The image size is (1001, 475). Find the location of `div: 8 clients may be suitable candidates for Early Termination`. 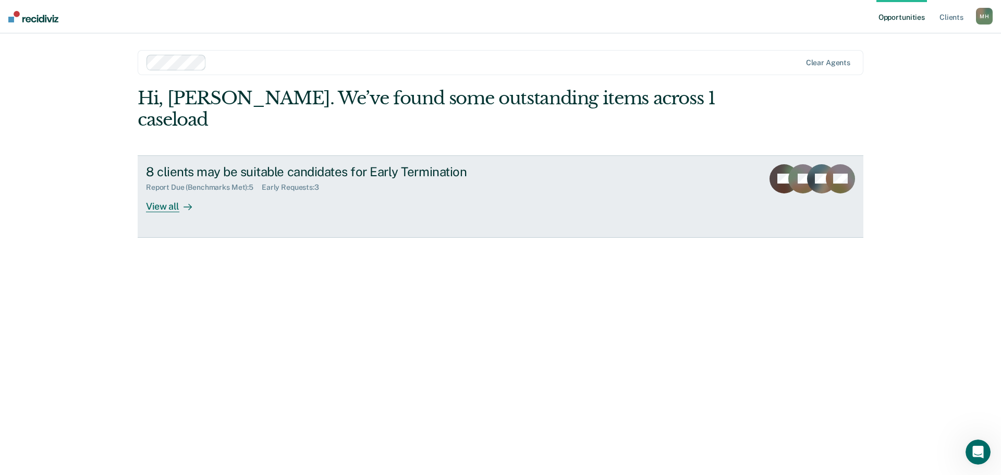

div: 8 clients may be suitable candidates for Early Termination is located at coordinates (329, 172).